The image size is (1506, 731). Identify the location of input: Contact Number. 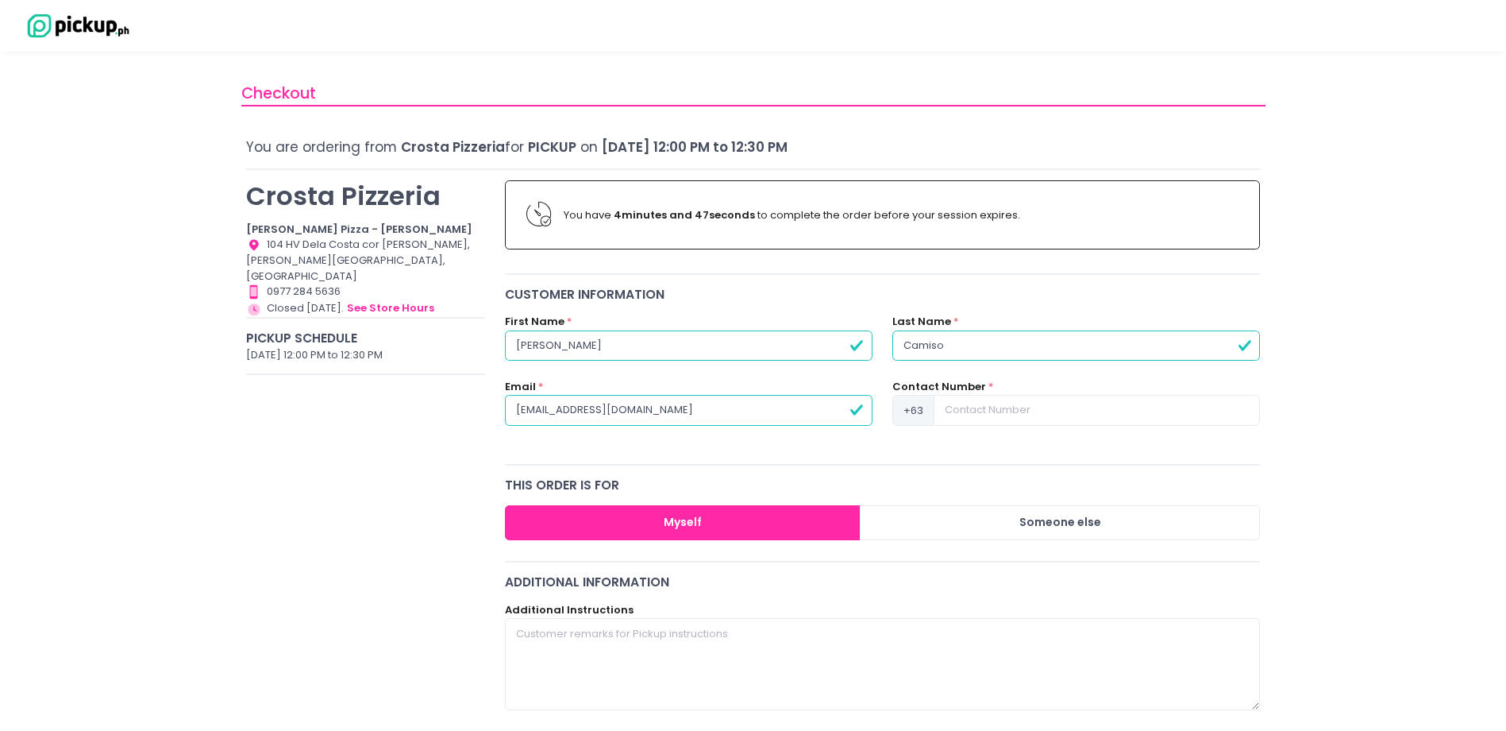
(1097, 410).